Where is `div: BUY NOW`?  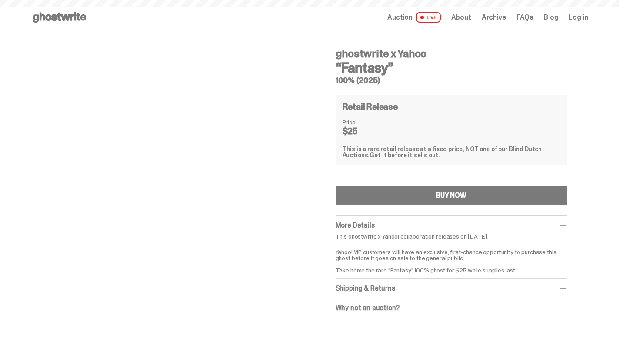 div: BUY NOW is located at coordinates (451, 196).